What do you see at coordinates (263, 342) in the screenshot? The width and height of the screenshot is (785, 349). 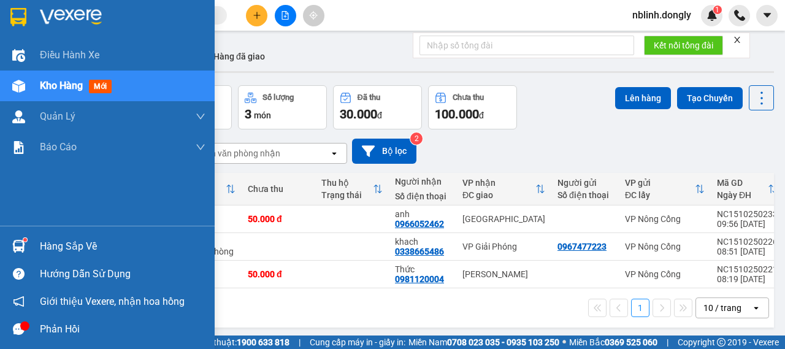 I see `strong: 1900 633 818` at bounding box center [263, 342].